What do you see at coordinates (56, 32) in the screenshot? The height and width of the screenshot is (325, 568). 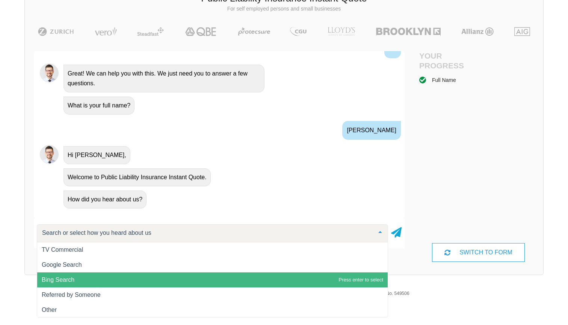 I see `img: Zurich | Public Liability Insurance` at bounding box center [56, 32].